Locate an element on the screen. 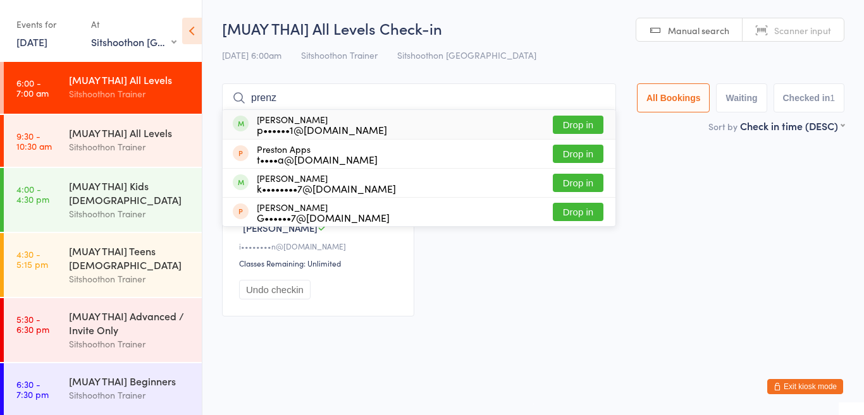  button: Checked in1 is located at coordinates (809, 98).